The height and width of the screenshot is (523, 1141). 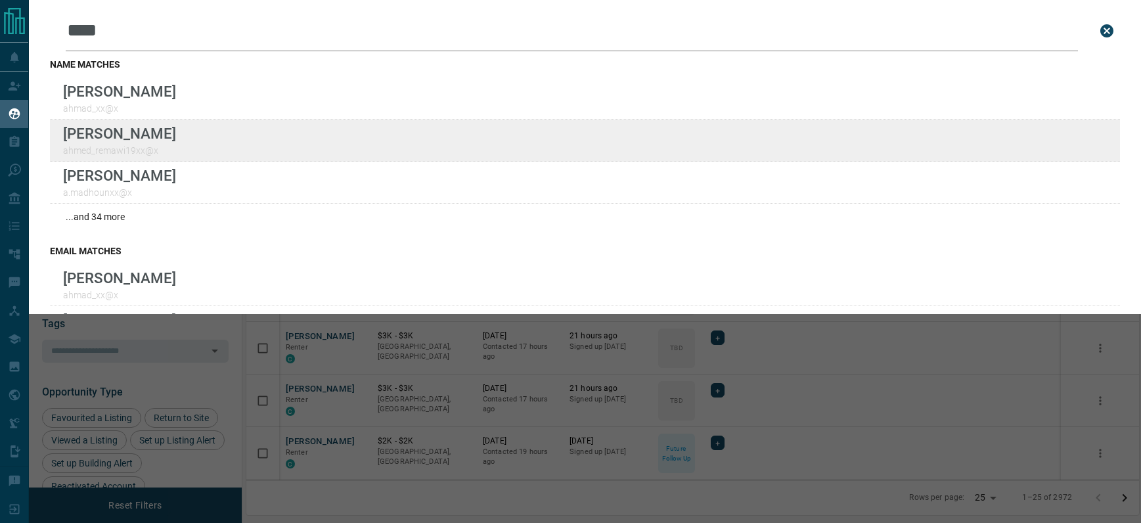 What do you see at coordinates (585, 251) in the screenshot?
I see `h3: email matches` at bounding box center [585, 251].